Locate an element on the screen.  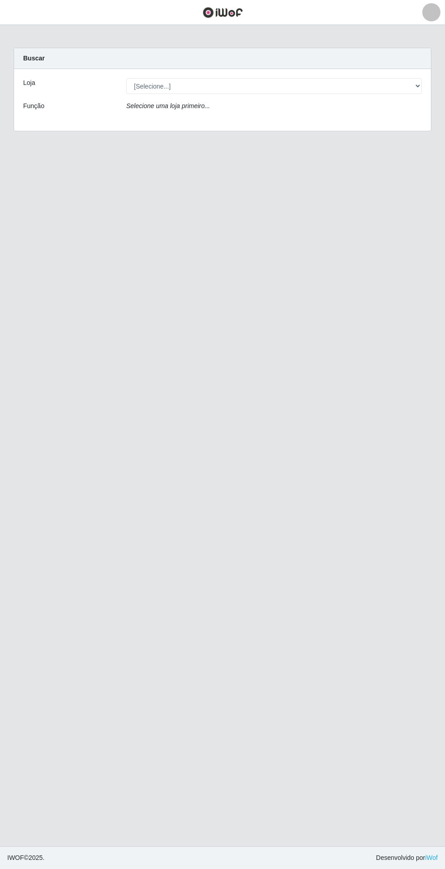
i: Selecione uma loja primeiro... is located at coordinates (168, 106).